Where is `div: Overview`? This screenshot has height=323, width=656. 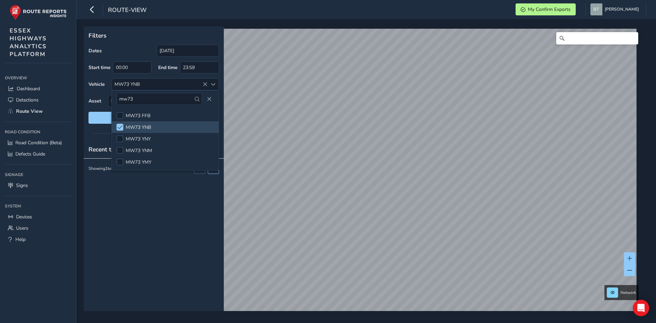 div: Overview is located at coordinates (38, 78).